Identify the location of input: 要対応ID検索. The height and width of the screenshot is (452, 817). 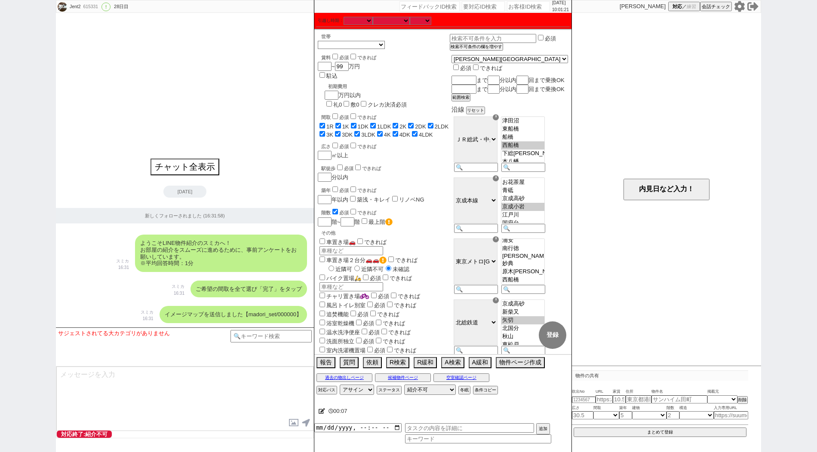
(483, 6).